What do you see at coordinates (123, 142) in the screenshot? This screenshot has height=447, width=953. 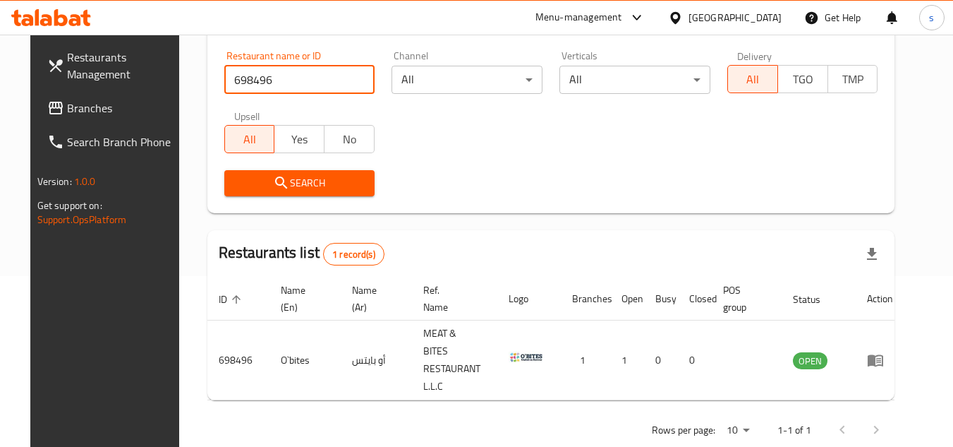 I see `span: Search Branch Phone` at bounding box center [123, 142].